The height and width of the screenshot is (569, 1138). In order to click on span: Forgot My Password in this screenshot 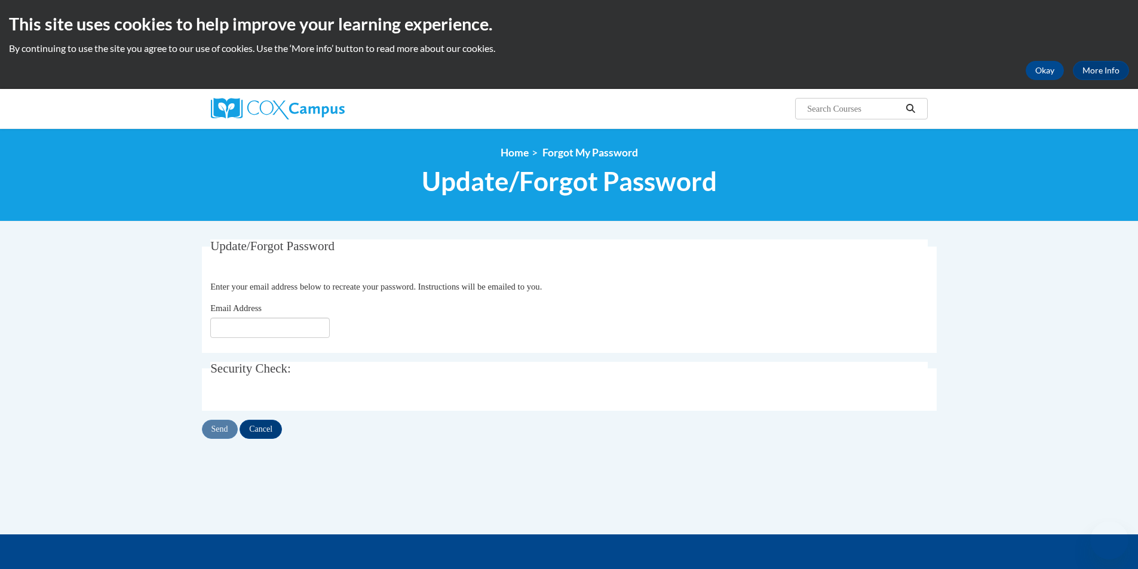, I will do `click(590, 152)`.